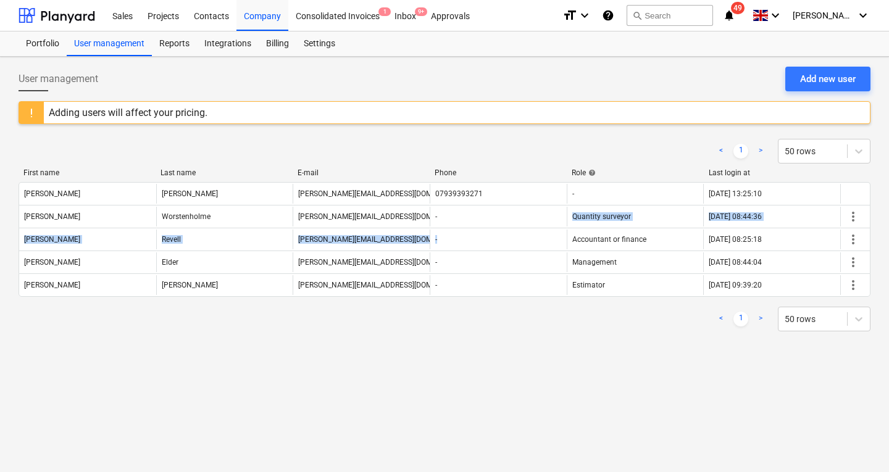 The image size is (889, 472). Describe the element at coordinates (608, 15) in the screenshot. I see `i: Knowledge base` at that location.